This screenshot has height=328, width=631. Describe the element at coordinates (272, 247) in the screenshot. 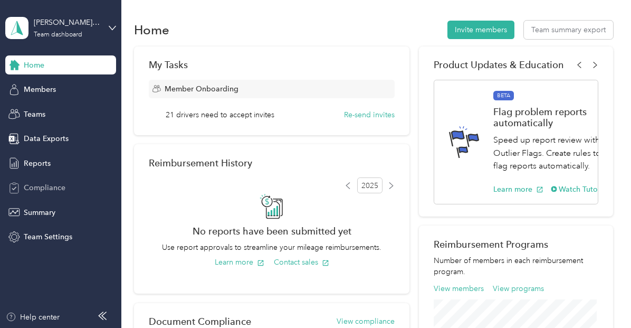

I see `p: Use report approvals to streamline your mileage reimbursements.` at that location.